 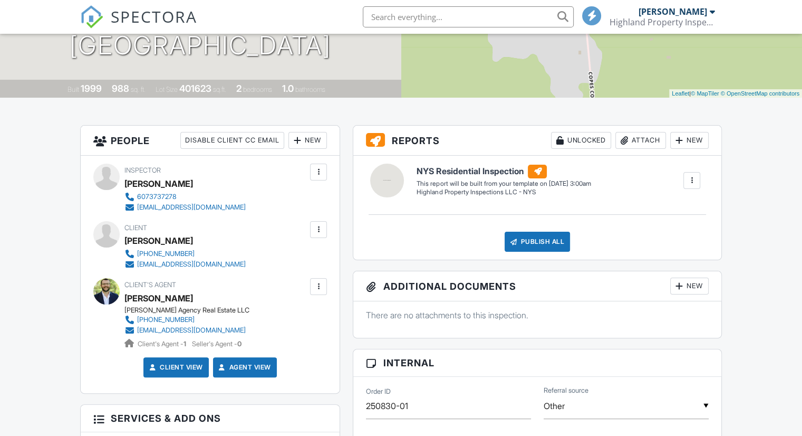 What do you see at coordinates (91, 88) in the screenshot?
I see `div: 1999` at bounding box center [91, 88].